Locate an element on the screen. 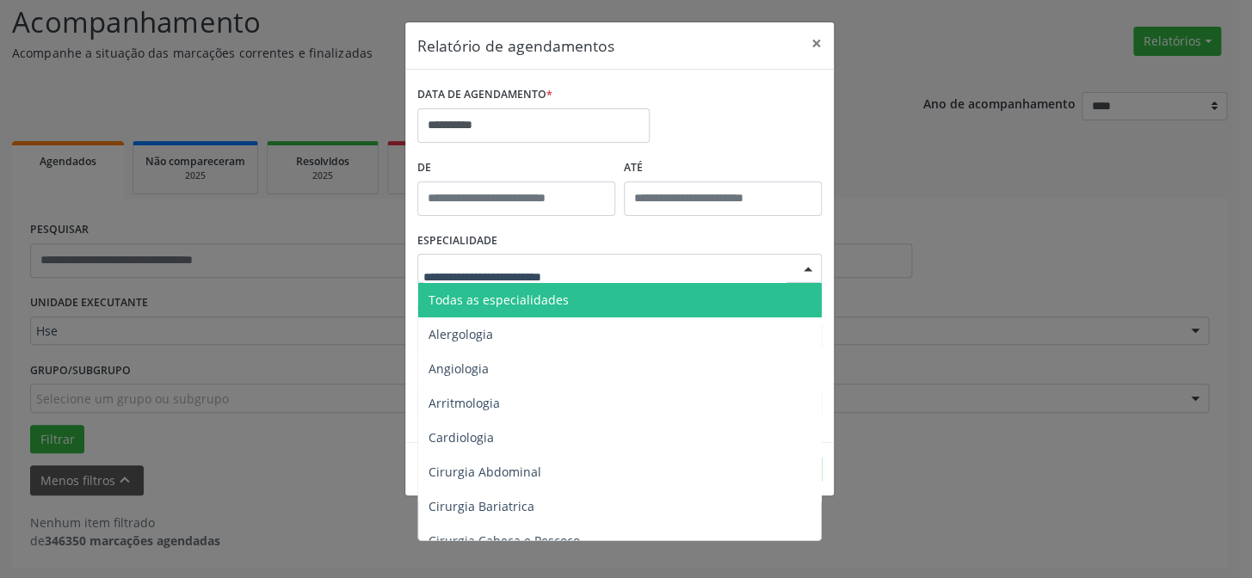  span: Angiologia is located at coordinates (459, 368).